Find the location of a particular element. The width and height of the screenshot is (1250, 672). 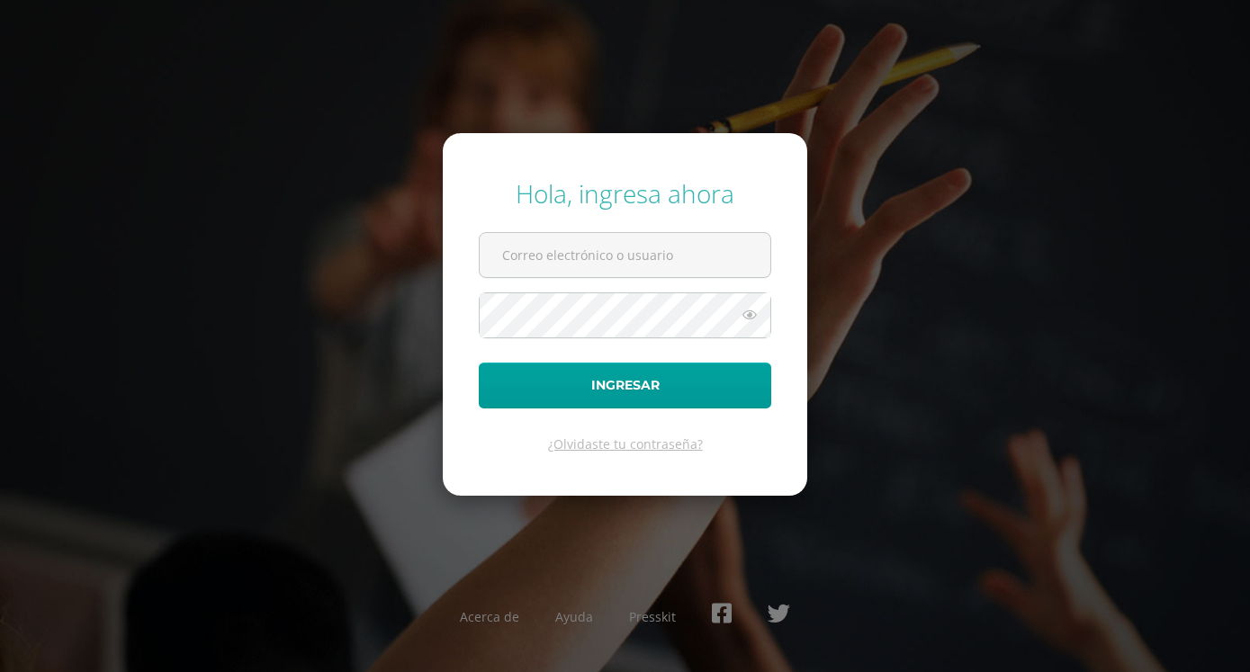

a: Ayuda is located at coordinates (574, 616).